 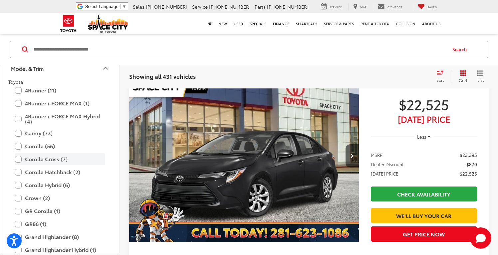 What do you see at coordinates (461, 50) in the screenshot?
I see `button: Search` at bounding box center [461, 50].